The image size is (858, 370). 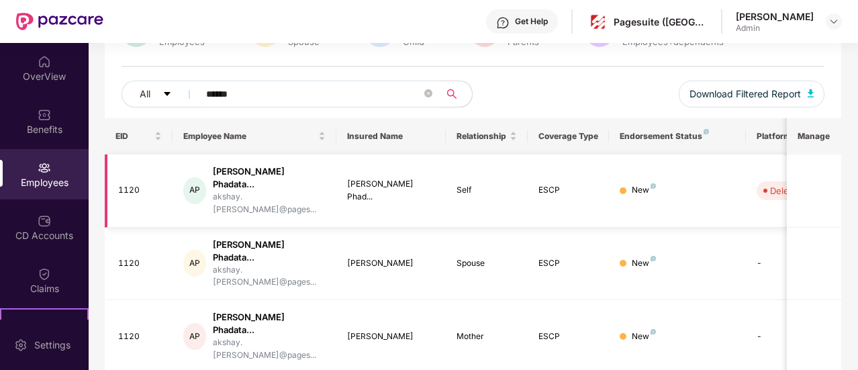 What do you see at coordinates (139, 136) in the screenshot?
I see `th: EID` at bounding box center [139, 136].